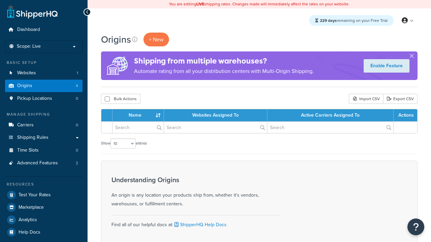 This screenshot has height=242, width=431. I want to click on span: Scope: Live, so click(29, 46).